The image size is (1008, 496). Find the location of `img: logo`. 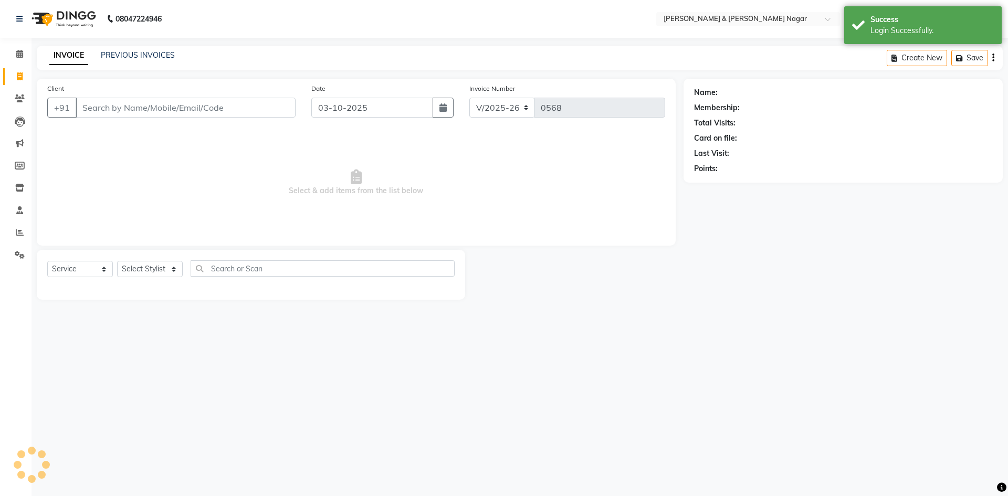

img: logo is located at coordinates (62, 19).